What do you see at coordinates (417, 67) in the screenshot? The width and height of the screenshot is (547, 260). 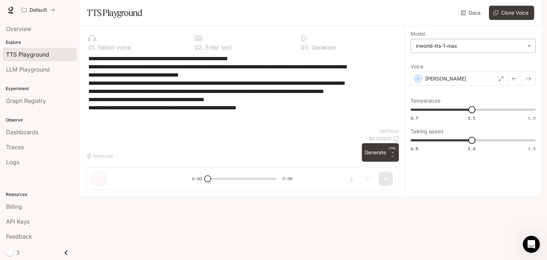 I see `p: Voice` at bounding box center [417, 67].